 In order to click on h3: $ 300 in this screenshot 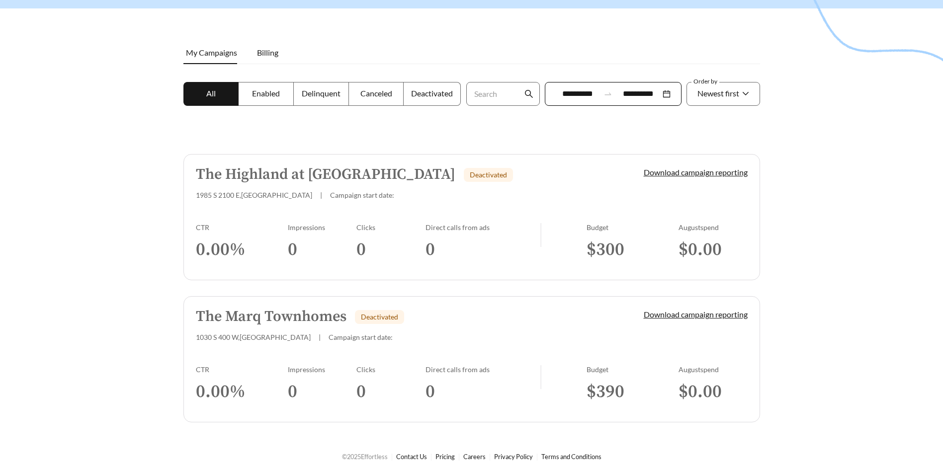, I will do `click(632, 249)`.